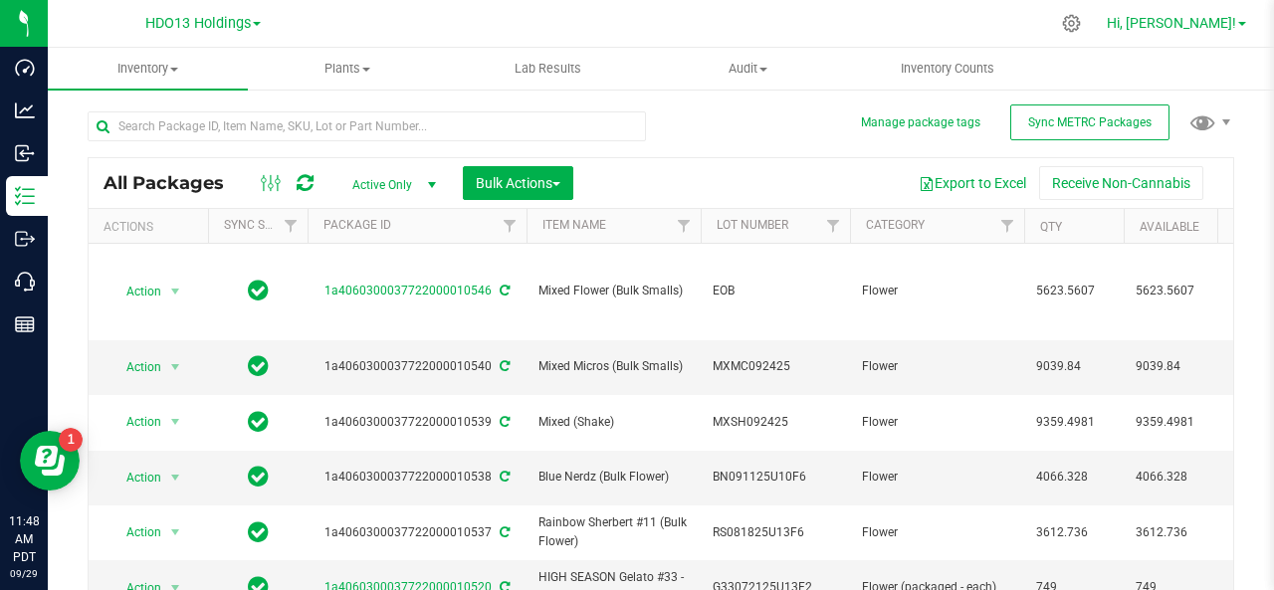 This screenshot has height=590, width=1274. What do you see at coordinates (1051, 227) in the screenshot?
I see `a: Qty` at bounding box center [1051, 227].